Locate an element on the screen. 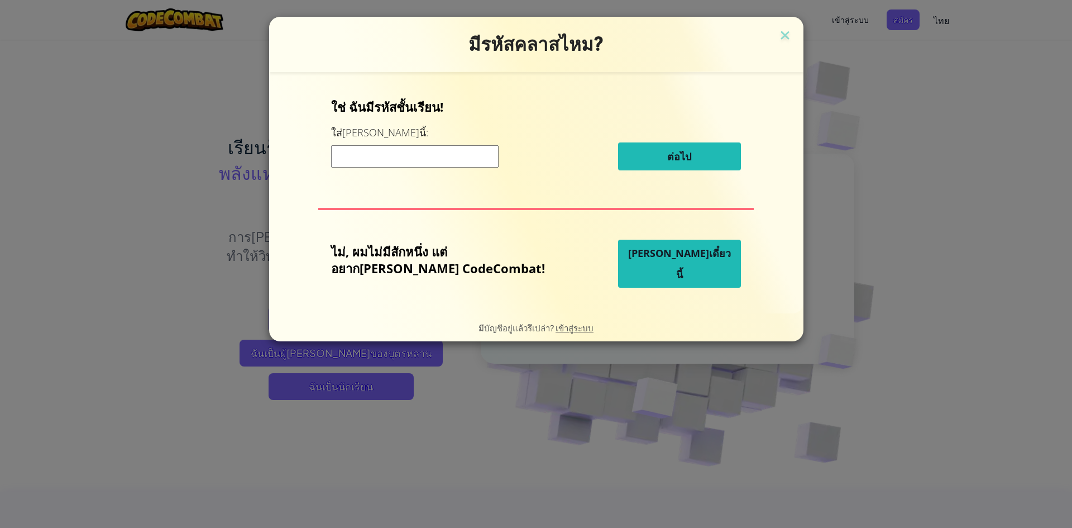 This screenshot has width=1072, height=528. button: ต่อไป is located at coordinates (680, 156).